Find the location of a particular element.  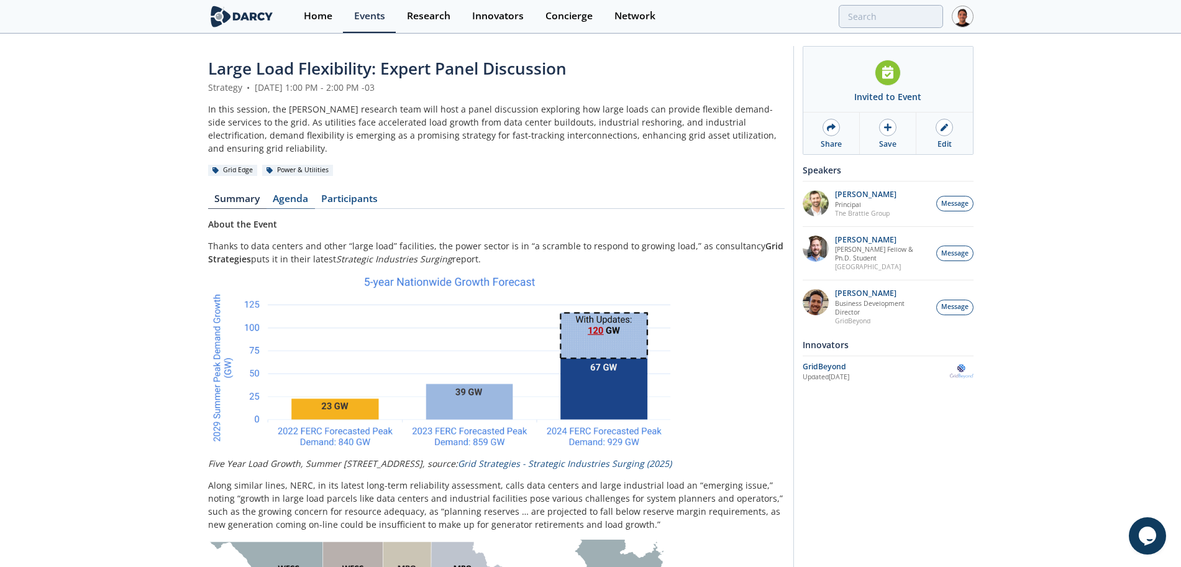

strong: Grid Strategies is located at coordinates (496, 252).